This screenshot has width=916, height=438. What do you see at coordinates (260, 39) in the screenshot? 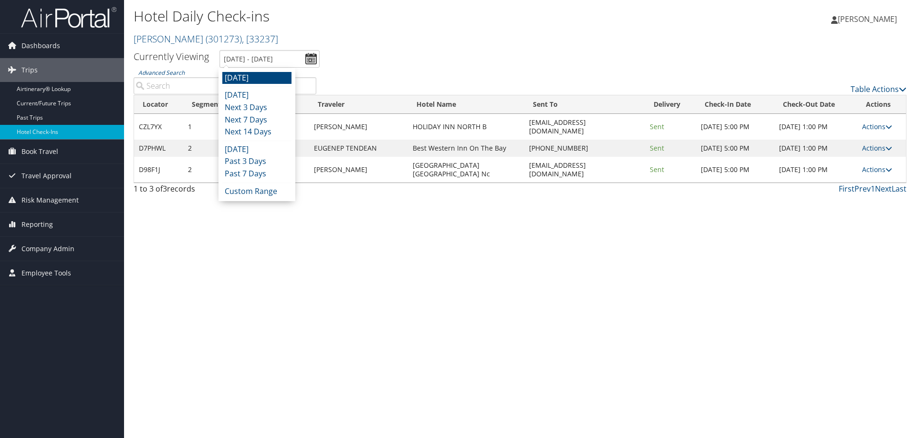
I see `span: , [ 33237 ]` at bounding box center [260, 39].